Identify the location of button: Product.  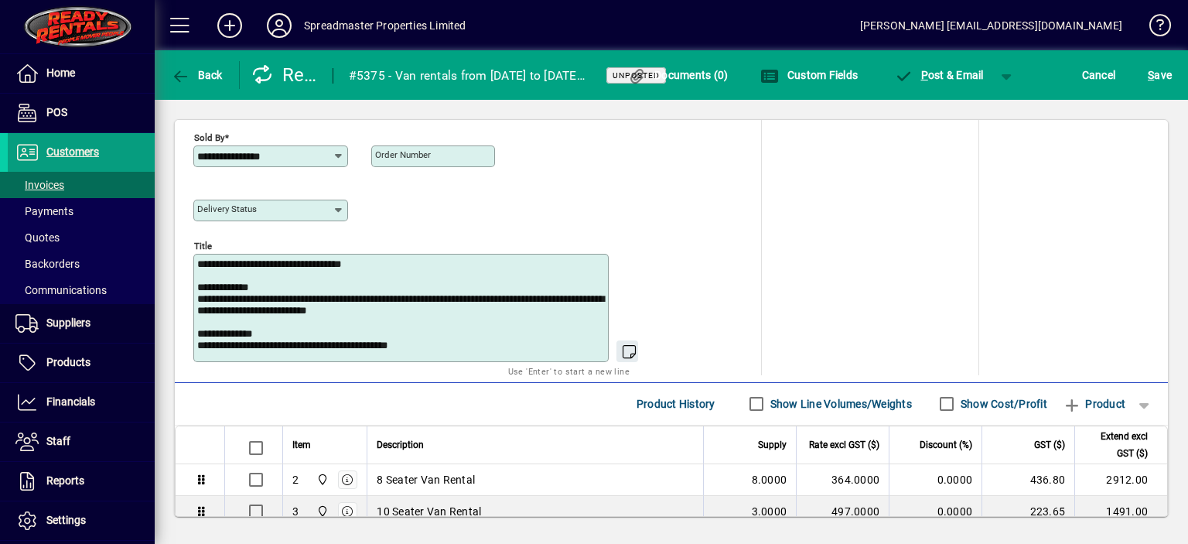
(1094, 404).